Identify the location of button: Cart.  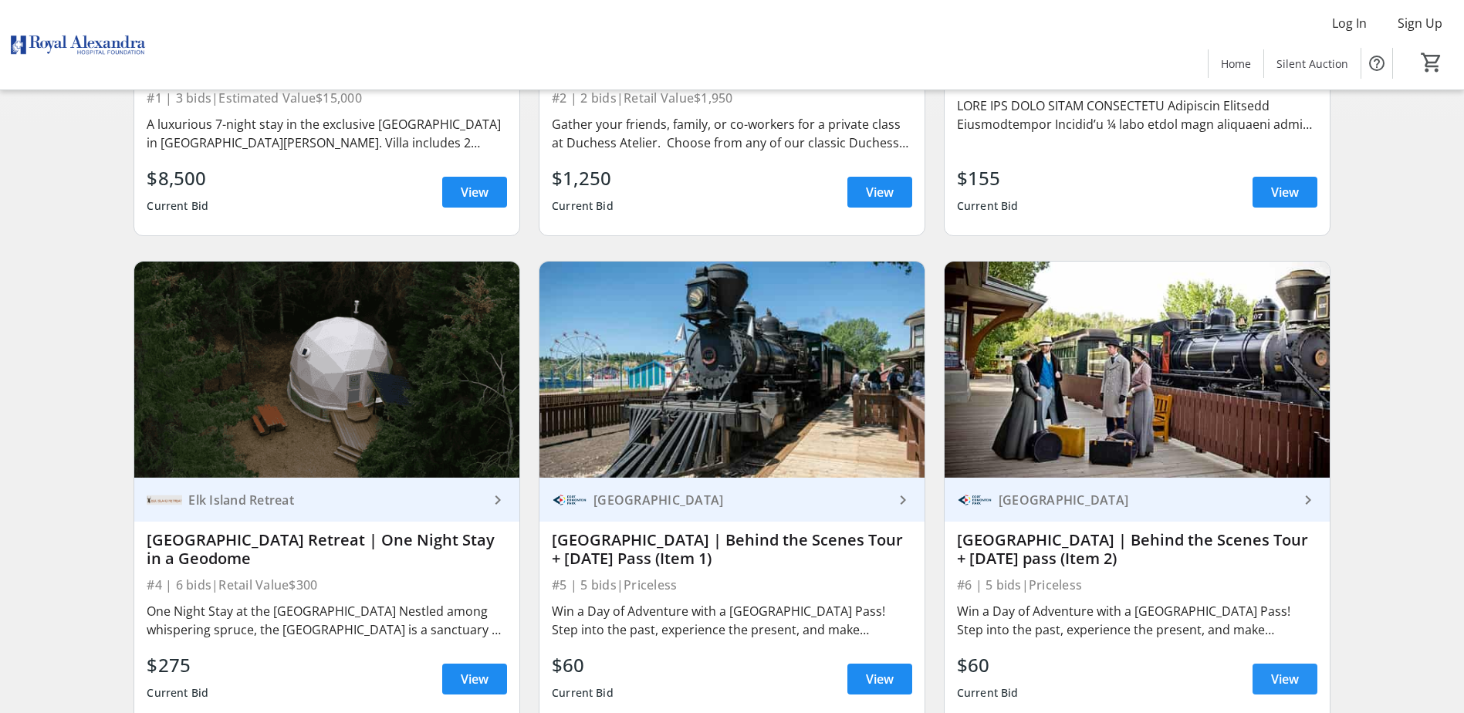
(1432, 63).